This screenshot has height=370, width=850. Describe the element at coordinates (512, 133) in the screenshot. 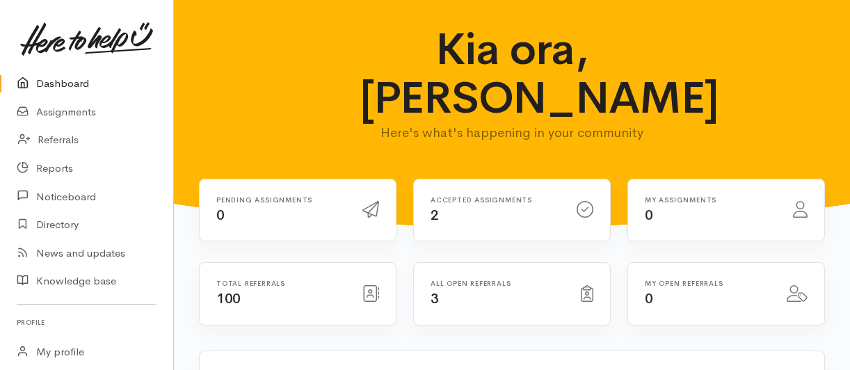

I see `p: Here's what's happening in your community` at that location.